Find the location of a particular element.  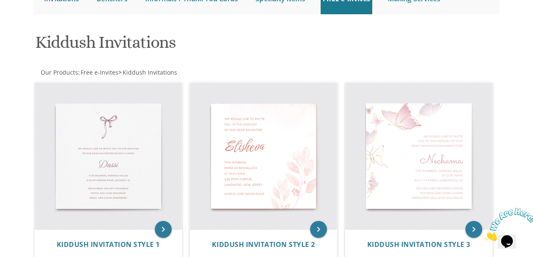

span: Kiddush Invitations is located at coordinates (150, 72).